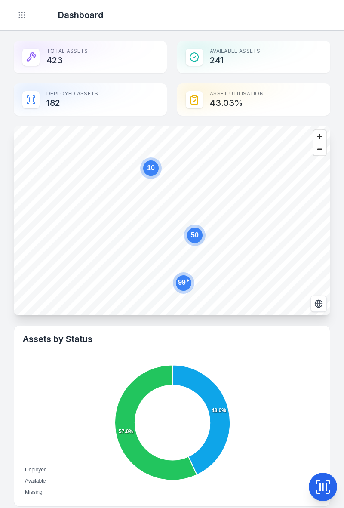 The image size is (344, 508). I want to click on button: Toggle navigation, so click(22, 15).